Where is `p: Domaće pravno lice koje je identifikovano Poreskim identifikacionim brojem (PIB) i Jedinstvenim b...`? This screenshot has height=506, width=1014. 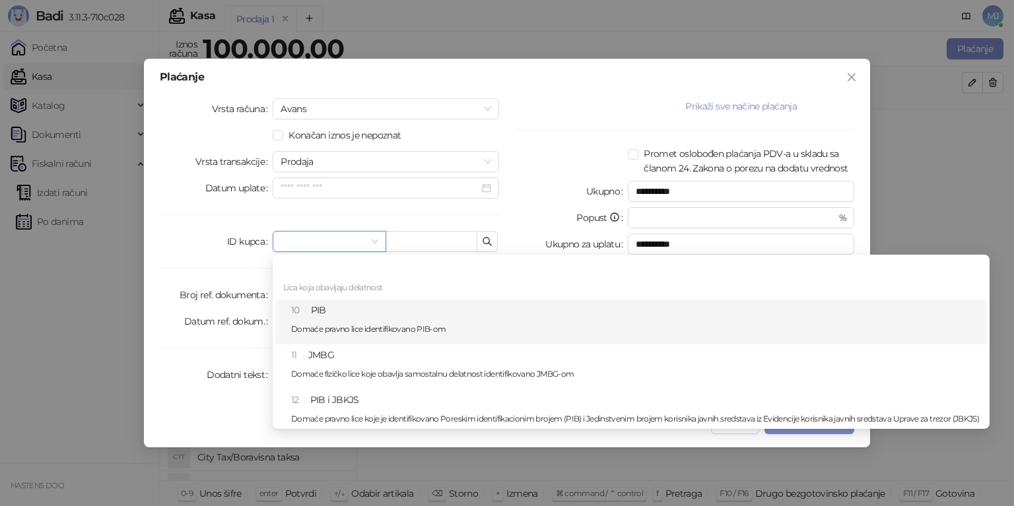 p: Domaće pravno lice koje je identifikovano Poreskim identifikacionim brojem (PIB) i Jedinstvenim b... is located at coordinates (635, 419).